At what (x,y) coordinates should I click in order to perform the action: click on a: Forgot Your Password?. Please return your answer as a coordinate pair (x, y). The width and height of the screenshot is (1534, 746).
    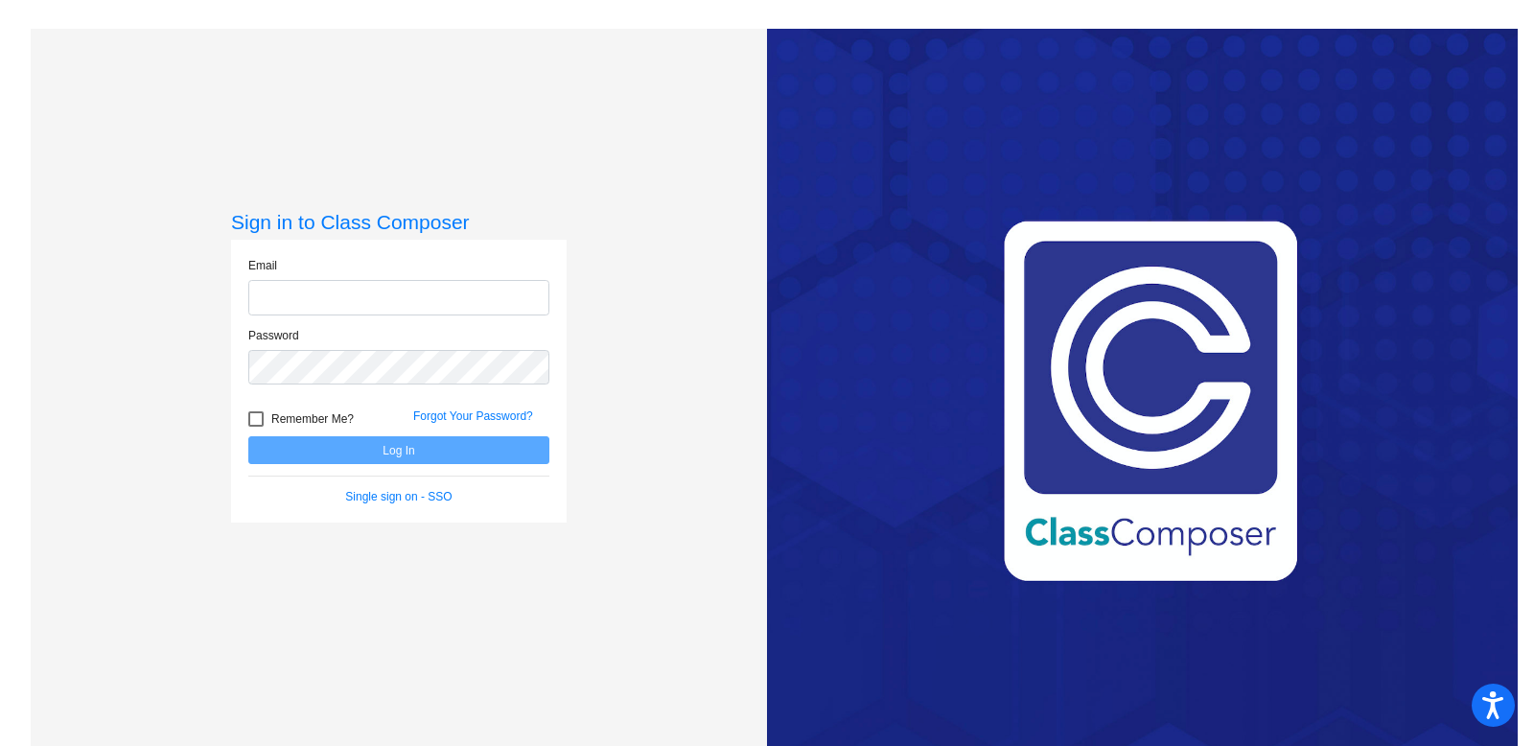
    Looking at the image, I should click on (473, 416).